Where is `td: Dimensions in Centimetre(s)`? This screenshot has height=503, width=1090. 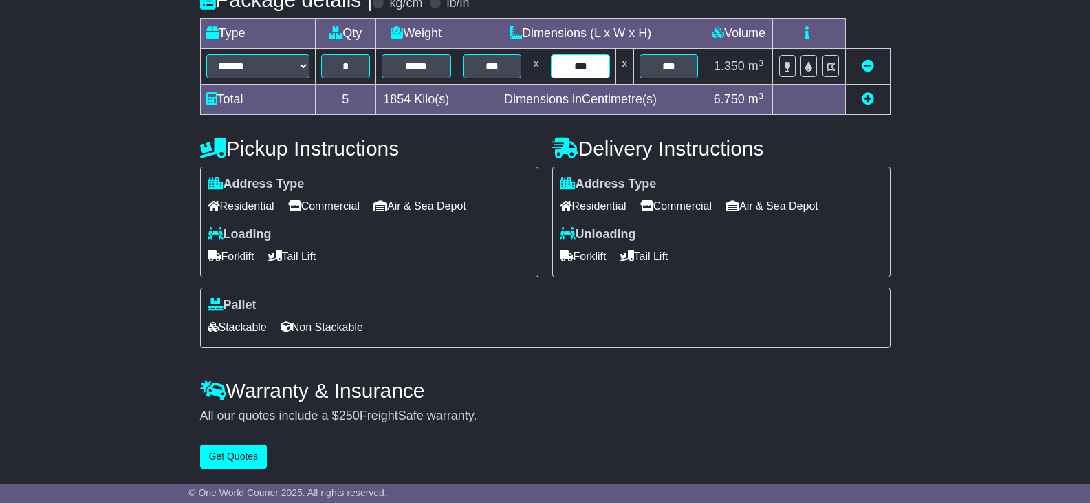
td: Dimensions in Centimetre(s) is located at coordinates (581, 100).